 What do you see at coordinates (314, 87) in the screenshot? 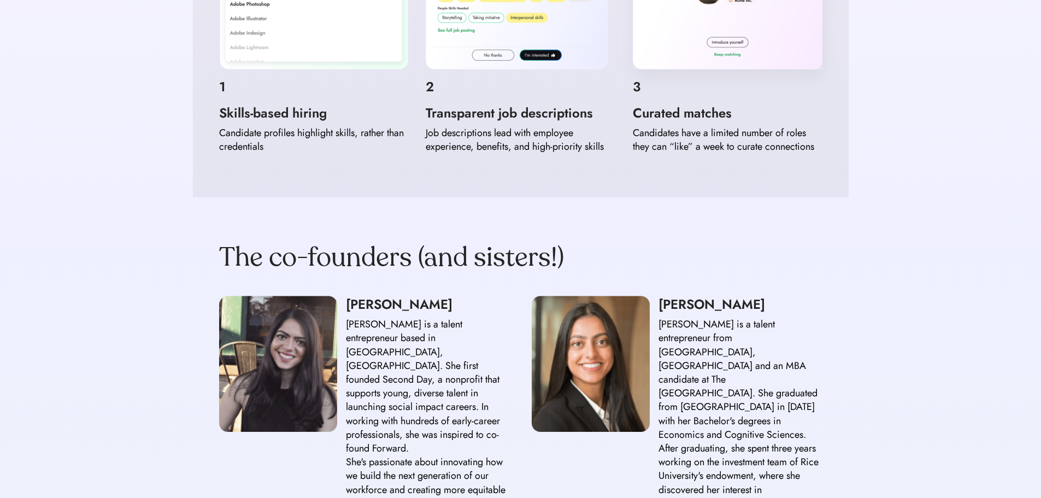
I see `div: 1` at bounding box center [314, 87].